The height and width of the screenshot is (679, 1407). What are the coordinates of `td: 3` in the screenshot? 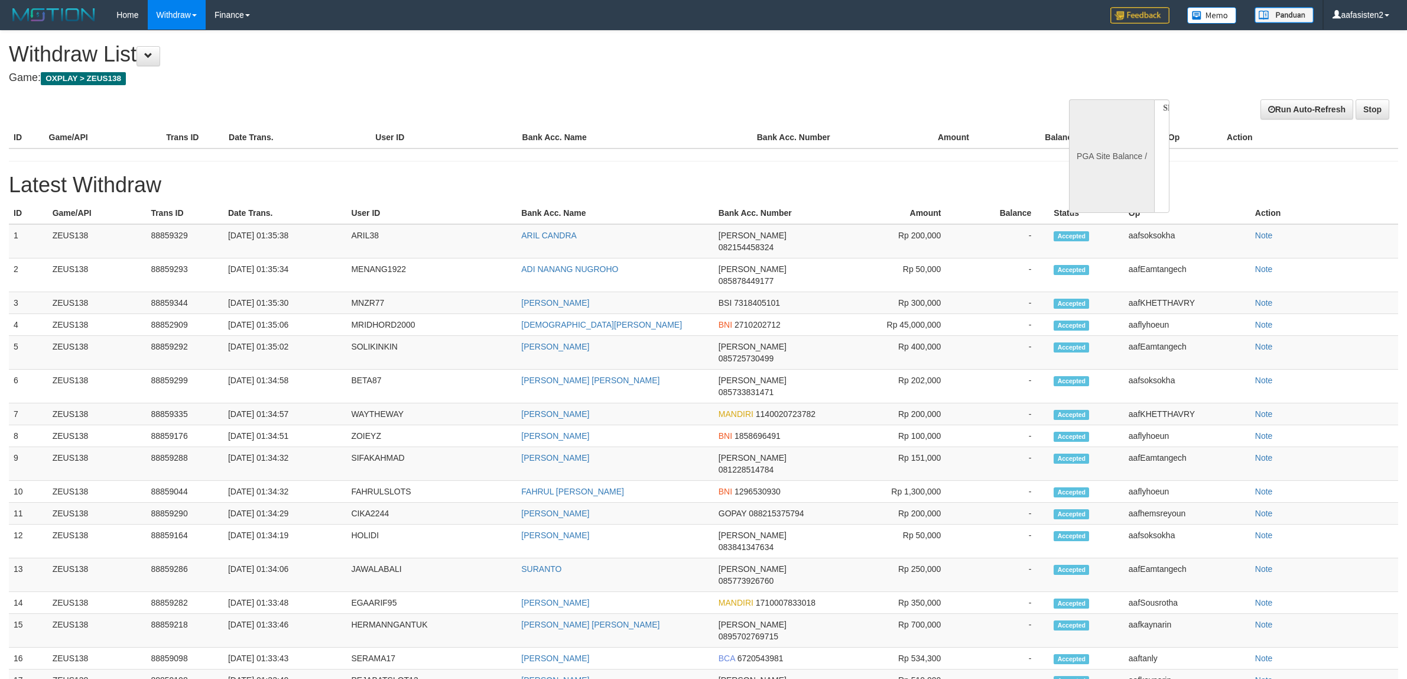 It's located at (28, 303).